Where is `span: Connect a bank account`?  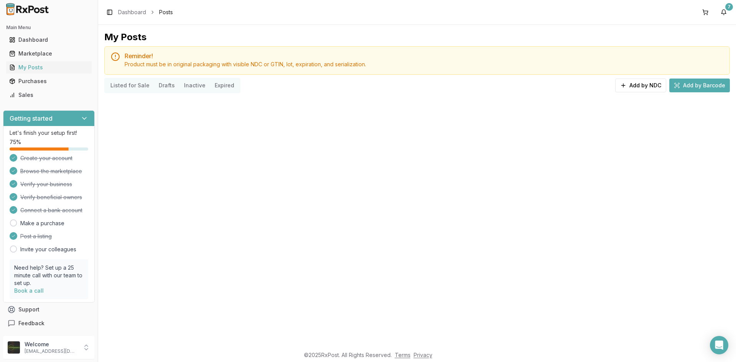 span: Connect a bank account is located at coordinates (51, 210).